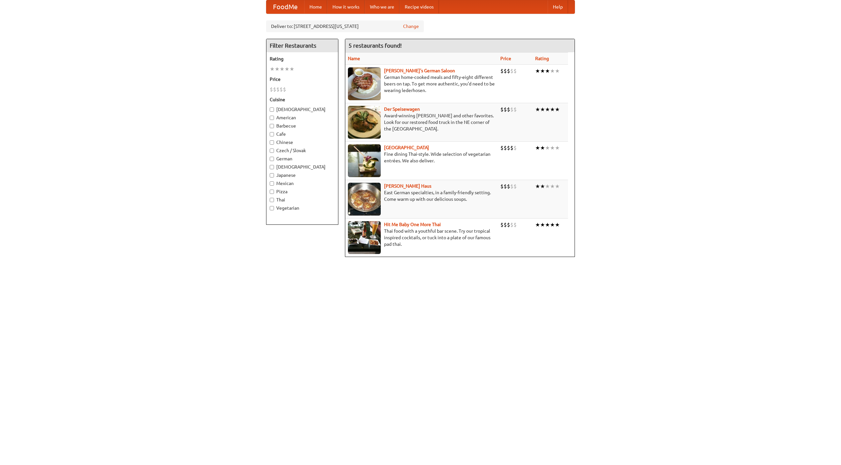 This screenshot has height=465, width=841. What do you see at coordinates (382, 7) in the screenshot?
I see `a: Who we are` at bounding box center [382, 7].